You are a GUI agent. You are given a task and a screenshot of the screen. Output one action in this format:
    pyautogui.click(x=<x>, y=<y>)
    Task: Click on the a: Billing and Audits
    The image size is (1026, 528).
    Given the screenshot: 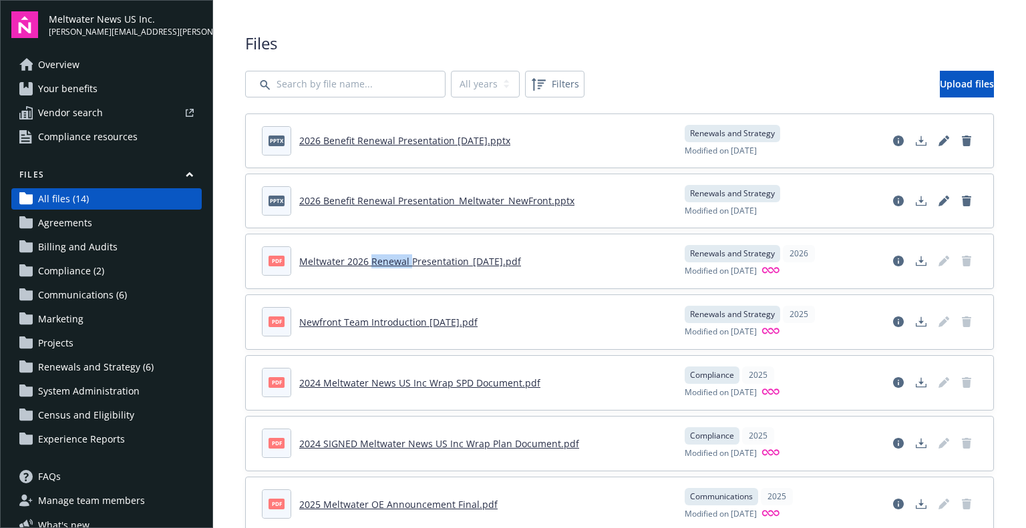 What is the action you would take?
    pyautogui.click(x=106, y=247)
    